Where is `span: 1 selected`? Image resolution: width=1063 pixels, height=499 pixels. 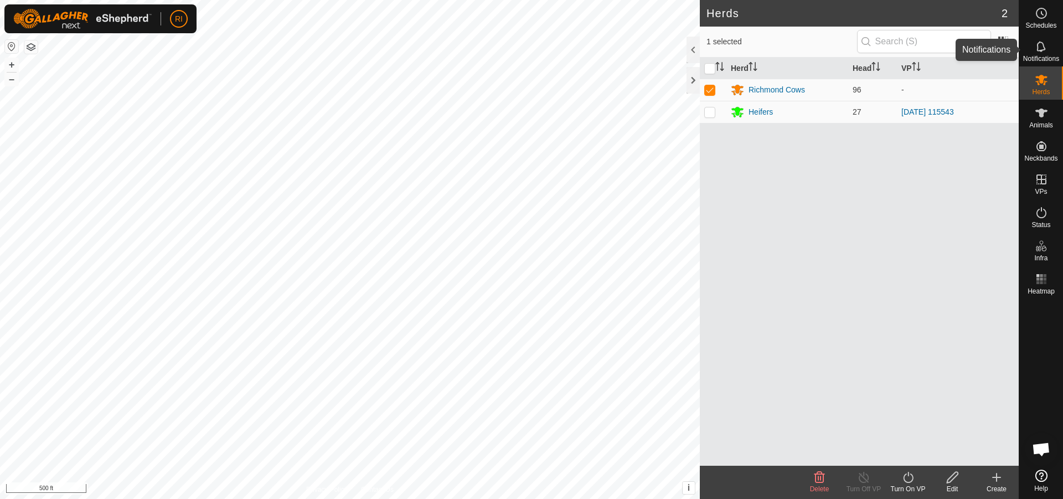 span: 1 selected is located at coordinates (781, 42).